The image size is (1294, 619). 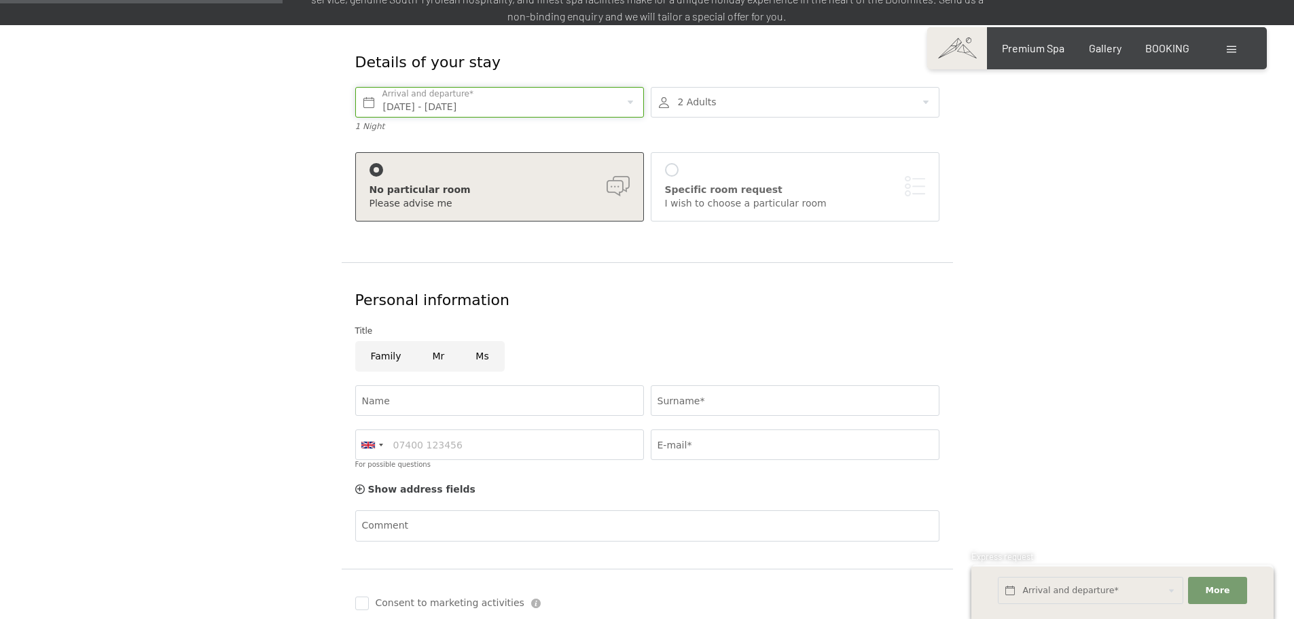 What do you see at coordinates (1105, 48) in the screenshot?
I see `span: Gallery` at bounding box center [1105, 48].